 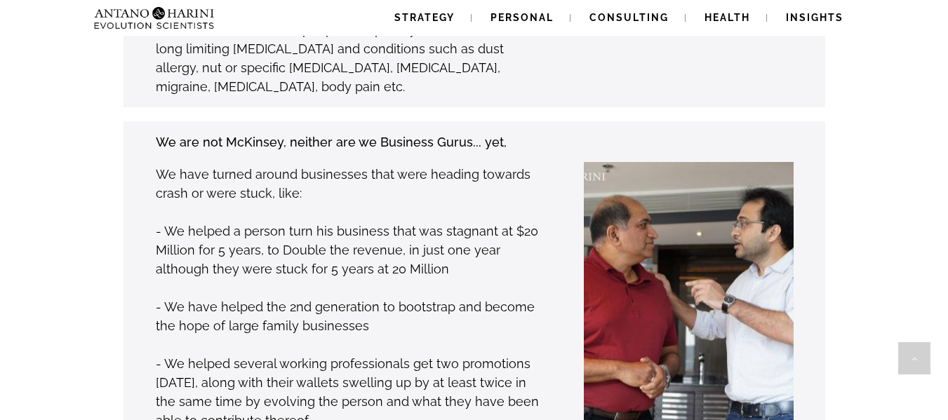 What do you see at coordinates (629, 18) in the screenshot?
I see `span: Consulting` at bounding box center [629, 18].